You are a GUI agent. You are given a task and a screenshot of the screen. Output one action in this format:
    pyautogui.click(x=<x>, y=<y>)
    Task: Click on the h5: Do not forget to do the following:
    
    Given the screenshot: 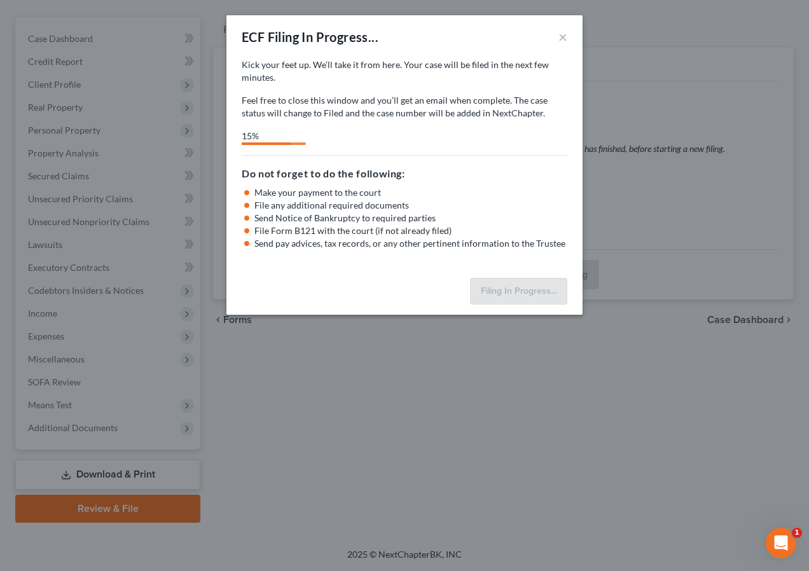 What is the action you would take?
    pyautogui.click(x=404, y=174)
    